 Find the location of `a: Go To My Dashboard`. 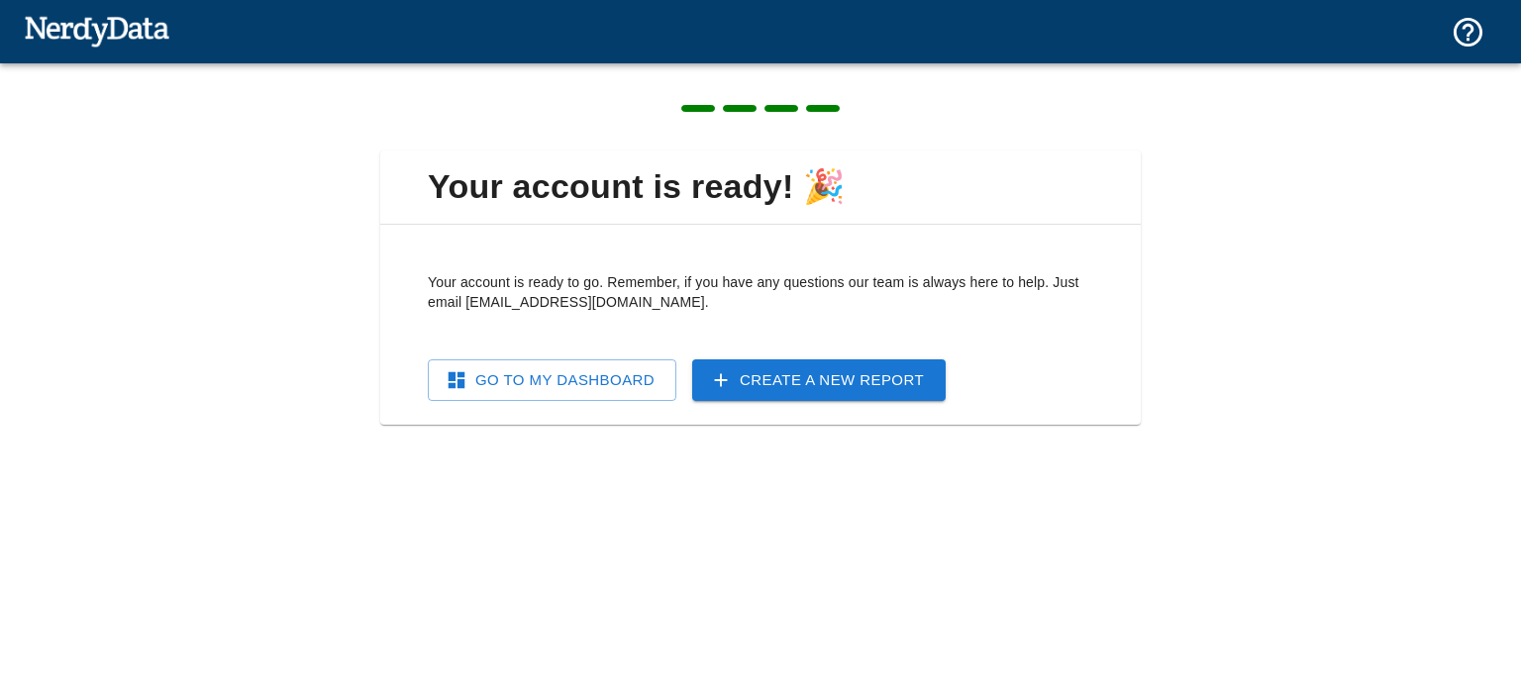

a: Go To My Dashboard is located at coordinates (552, 380).